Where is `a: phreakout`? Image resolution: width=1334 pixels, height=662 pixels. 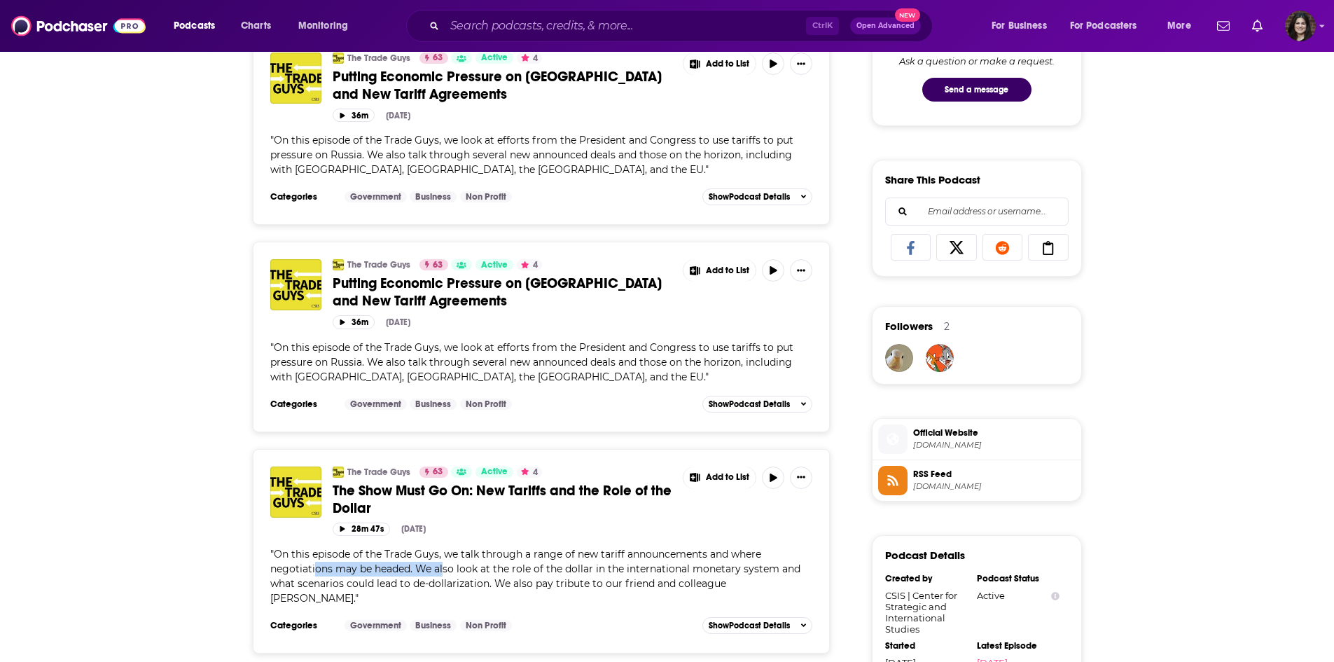
a: phreakout is located at coordinates (940, 358).